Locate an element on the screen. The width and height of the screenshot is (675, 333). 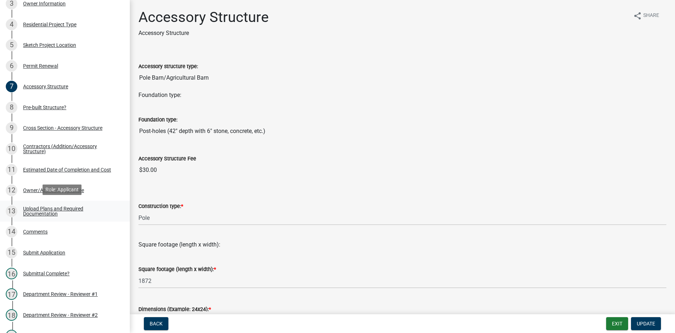
div: Permit Renewal is located at coordinates (40, 66).